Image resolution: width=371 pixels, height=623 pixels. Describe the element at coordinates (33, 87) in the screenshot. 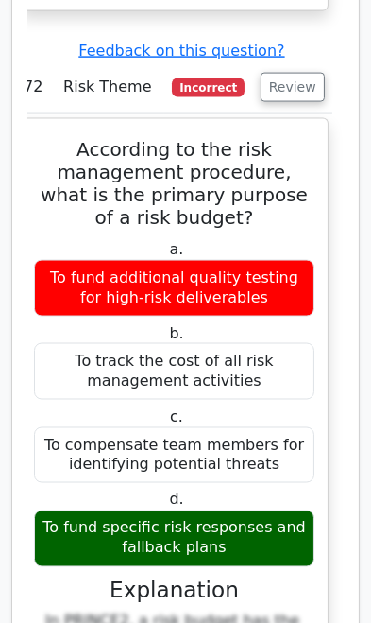

I see `td: 72` at that location.